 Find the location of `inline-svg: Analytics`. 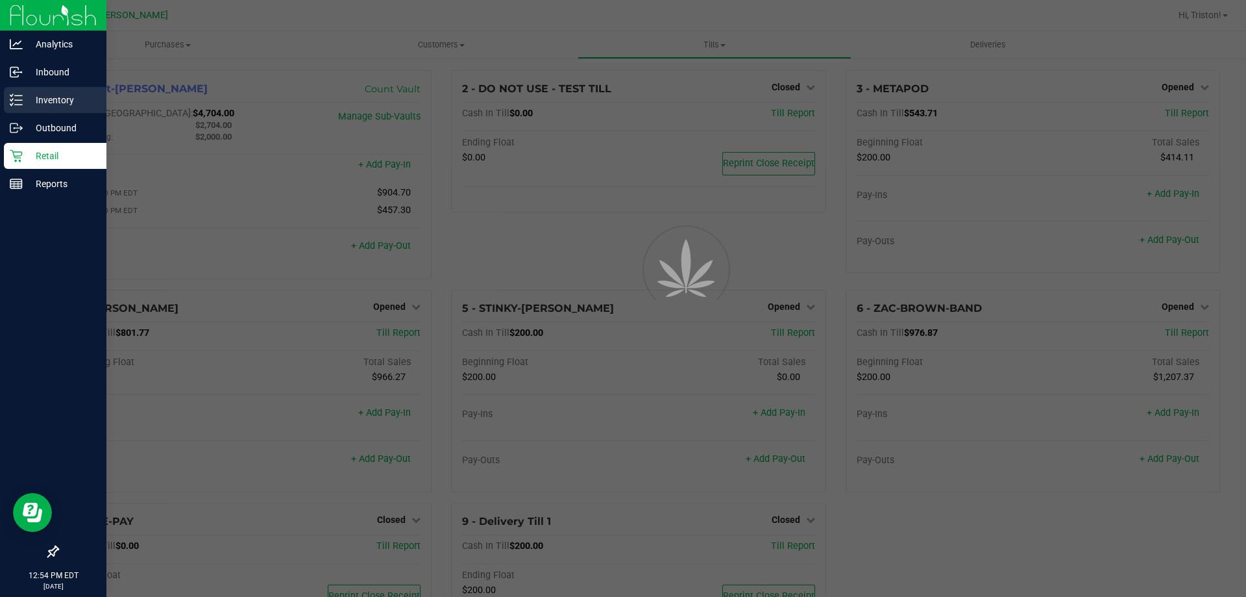

inline-svg: Analytics is located at coordinates (16, 44).